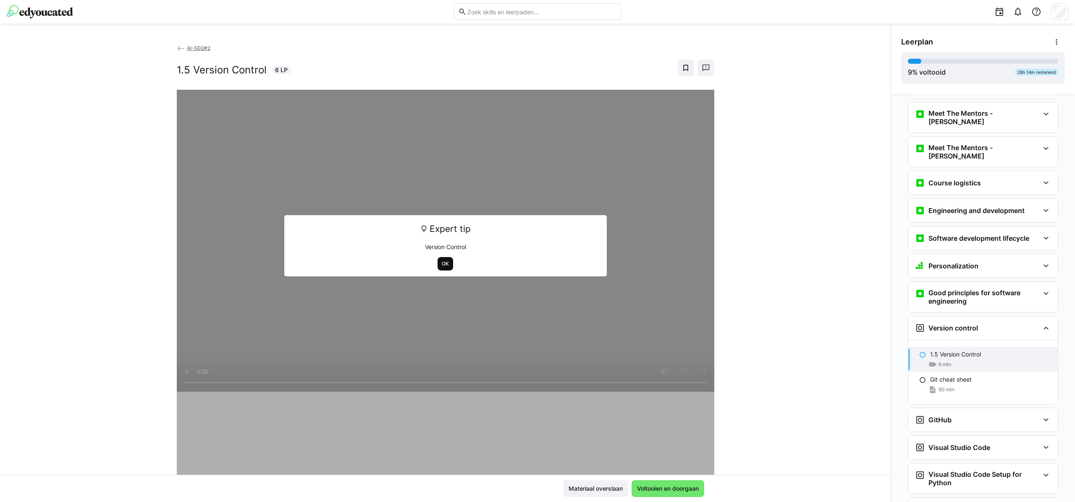 Image resolution: width=1075 pixels, height=502 pixels. I want to click on p: Git cheat sheet, so click(950, 380).